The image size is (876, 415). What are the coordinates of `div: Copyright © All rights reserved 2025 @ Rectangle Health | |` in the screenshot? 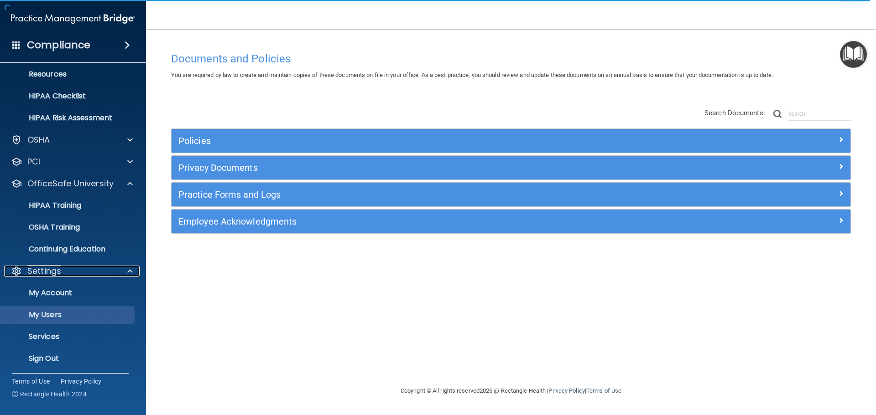 It's located at (511, 391).